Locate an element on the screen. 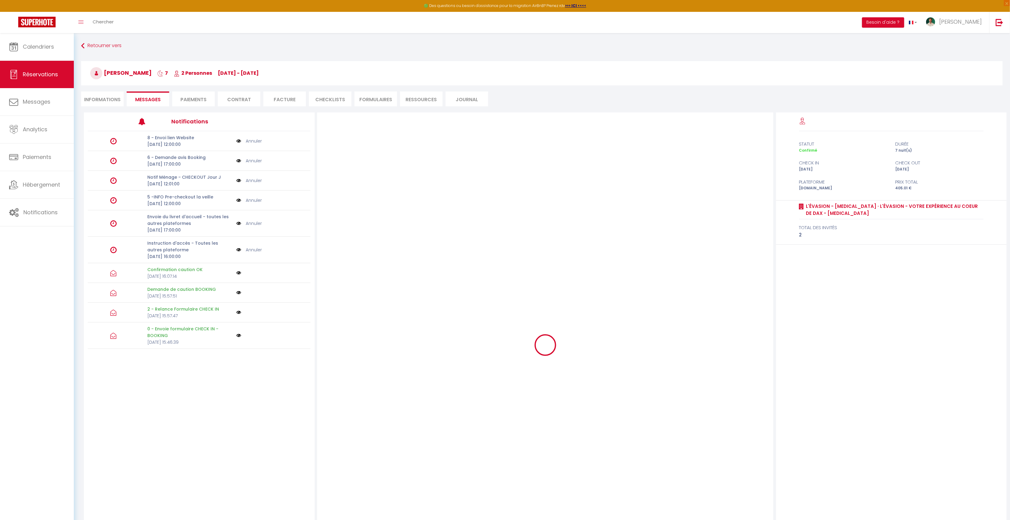 The image size is (1010, 520). li: Journal is located at coordinates (467, 99).